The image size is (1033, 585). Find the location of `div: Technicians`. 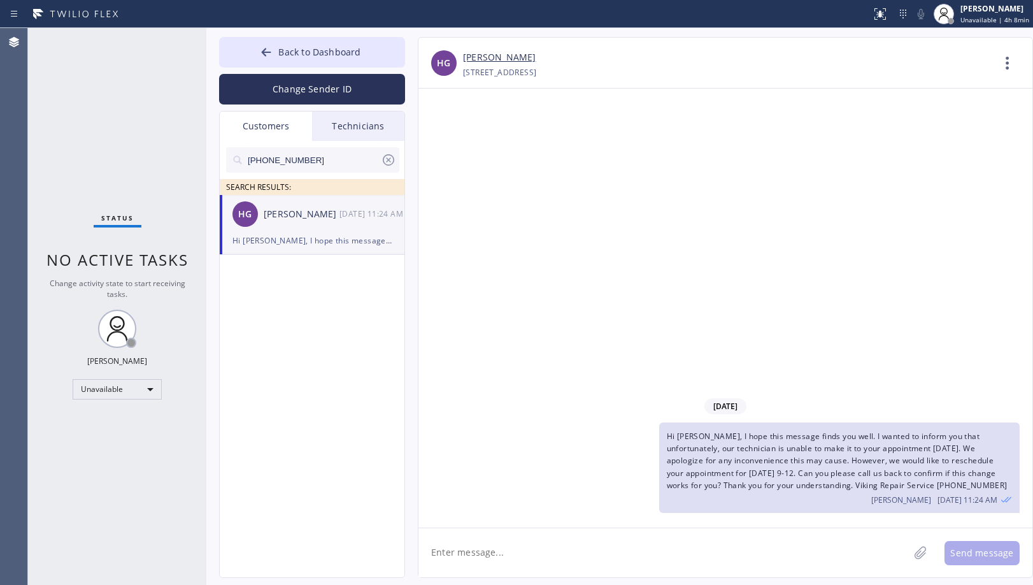

div: Technicians is located at coordinates (358, 126).